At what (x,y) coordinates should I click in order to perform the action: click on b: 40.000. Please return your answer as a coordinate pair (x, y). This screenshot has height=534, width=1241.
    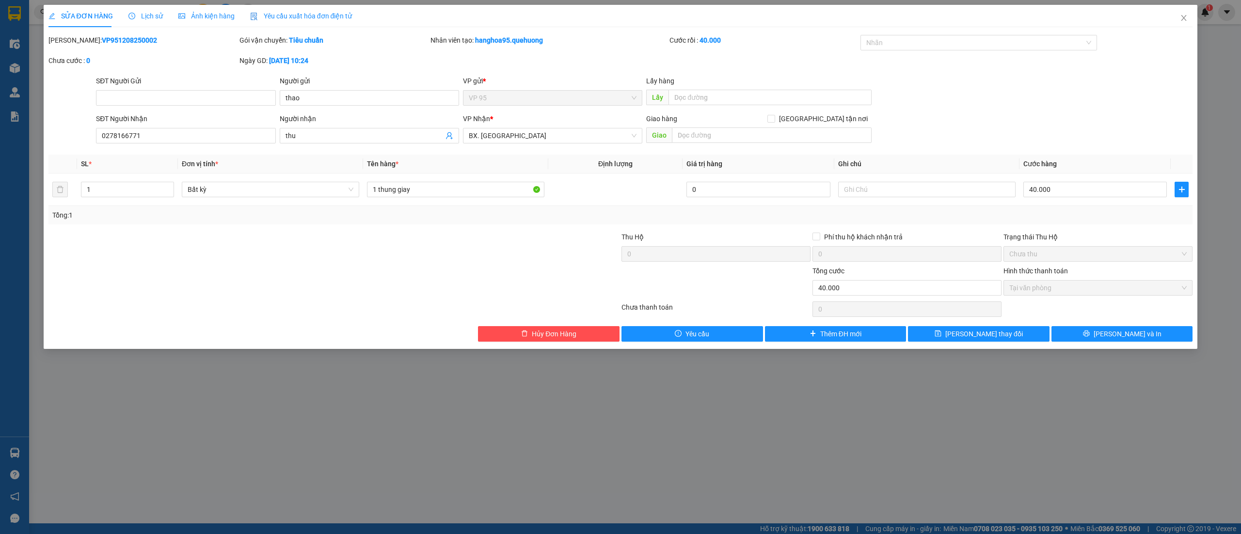
    Looking at the image, I should click on (710, 40).